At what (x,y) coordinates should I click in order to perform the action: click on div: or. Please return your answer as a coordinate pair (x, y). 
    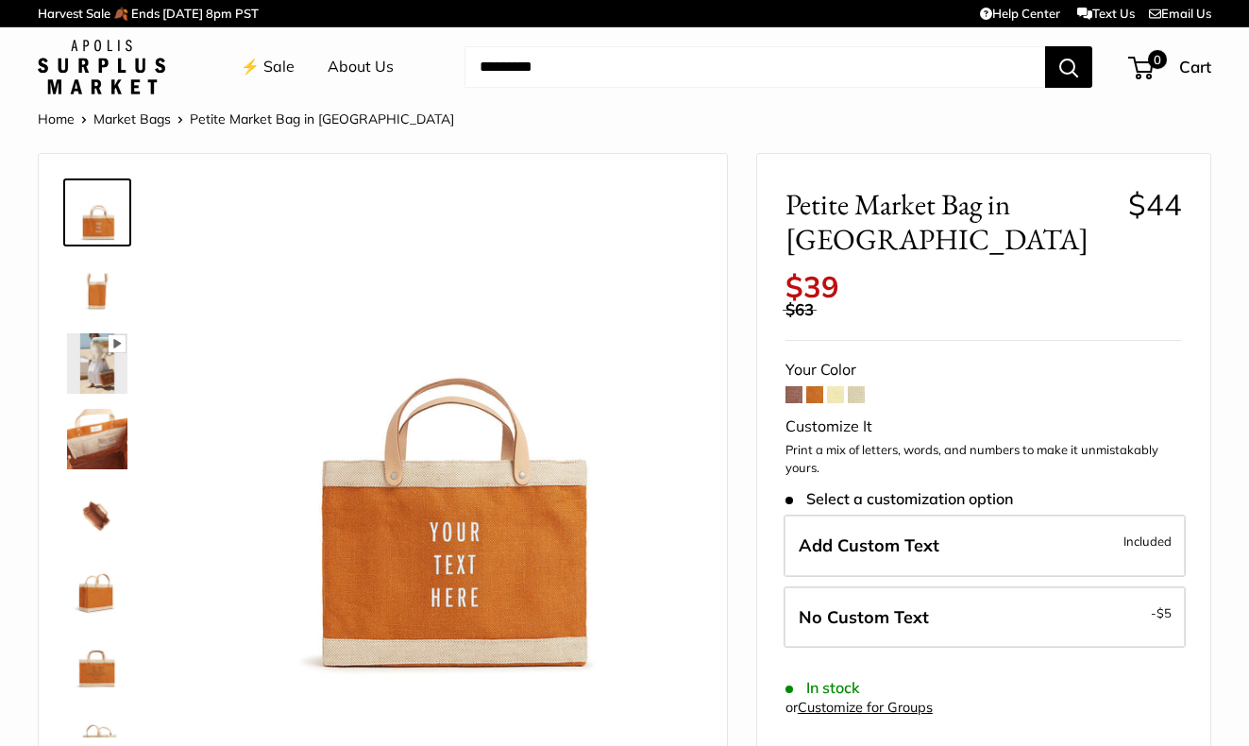
    Looking at the image, I should click on (859, 707).